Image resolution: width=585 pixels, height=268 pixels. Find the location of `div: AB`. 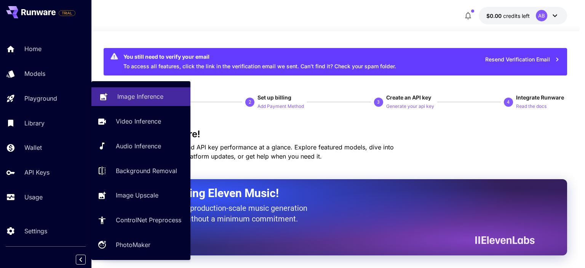

div: AB is located at coordinates (541, 16).